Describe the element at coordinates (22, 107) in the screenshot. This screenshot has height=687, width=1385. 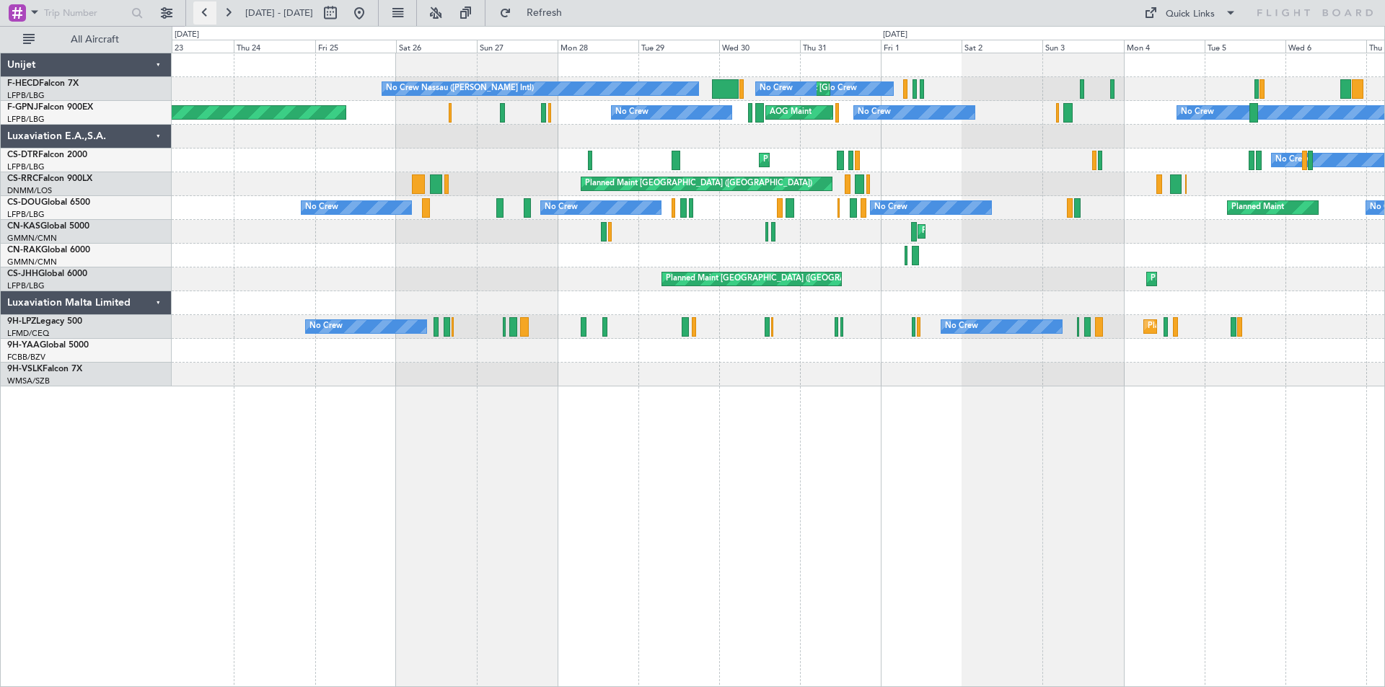
I see `span: F-GPNJ` at that location.